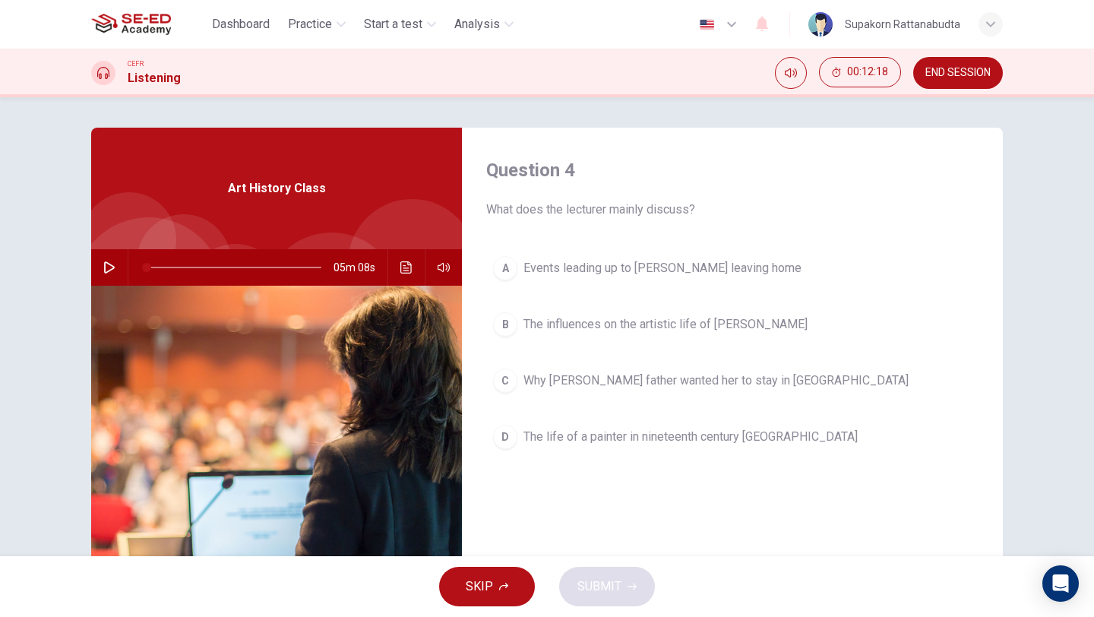  What do you see at coordinates (860, 72) in the screenshot?
I see `button: 00:12:18` at bounding box center [860, 72].